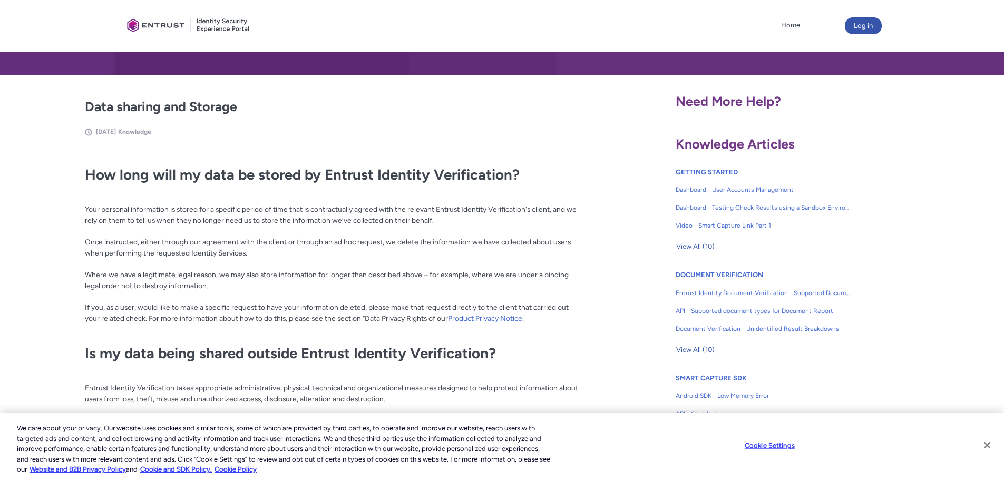 The image size is (1004, 480). Describe the element at coordinates (763, 329) in the screenshot. I see `a: Document Verification - Unidentified Result Breakdowns` at that location.